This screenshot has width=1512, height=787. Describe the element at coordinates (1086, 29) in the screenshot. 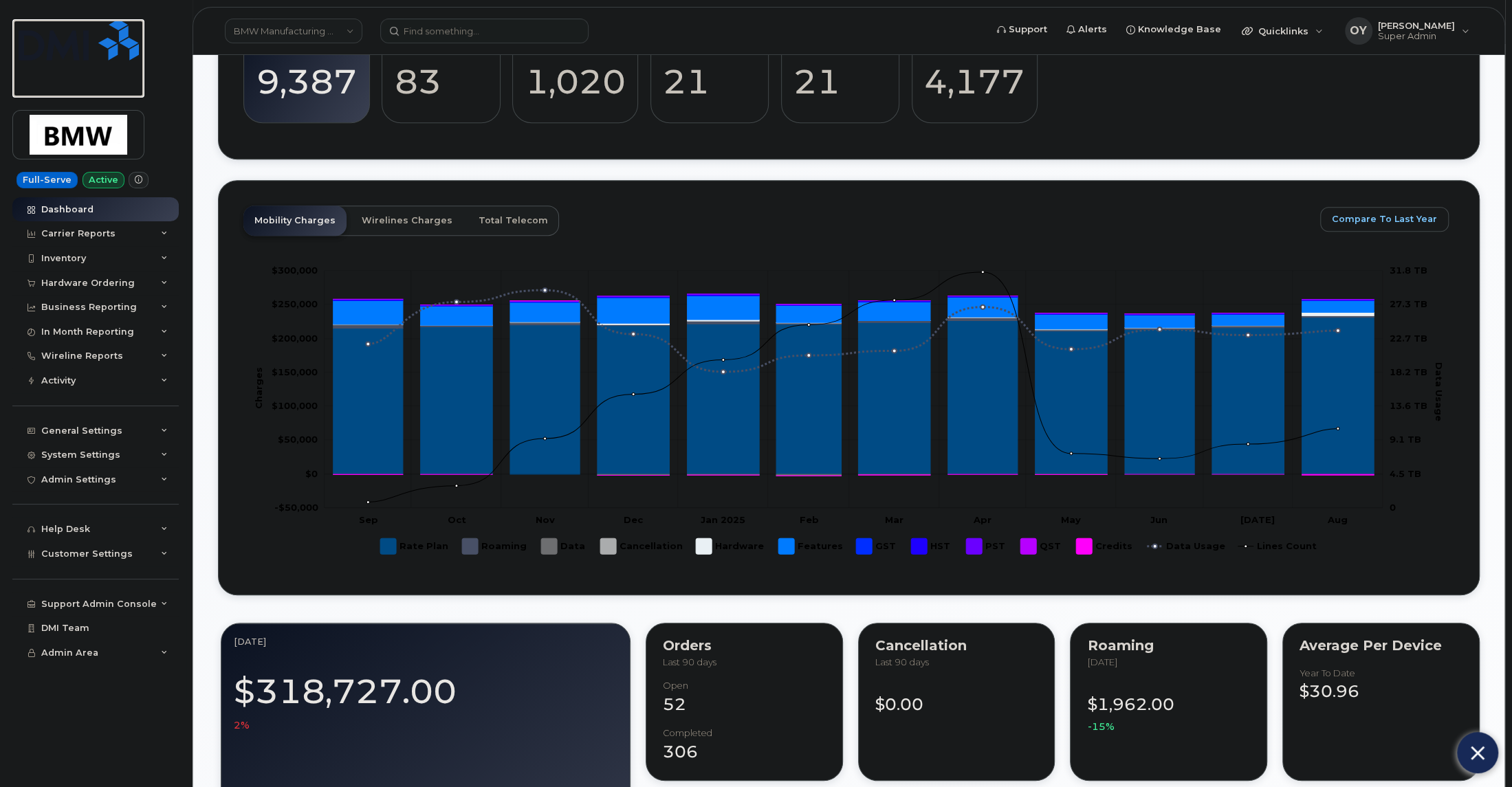

I see `a: Alerts` at that location.